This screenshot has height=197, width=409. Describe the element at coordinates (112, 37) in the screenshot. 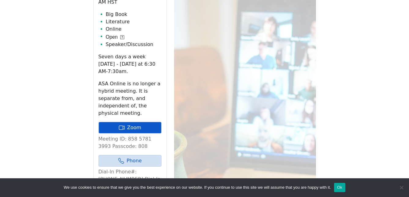

I see `span: Open` at that location.